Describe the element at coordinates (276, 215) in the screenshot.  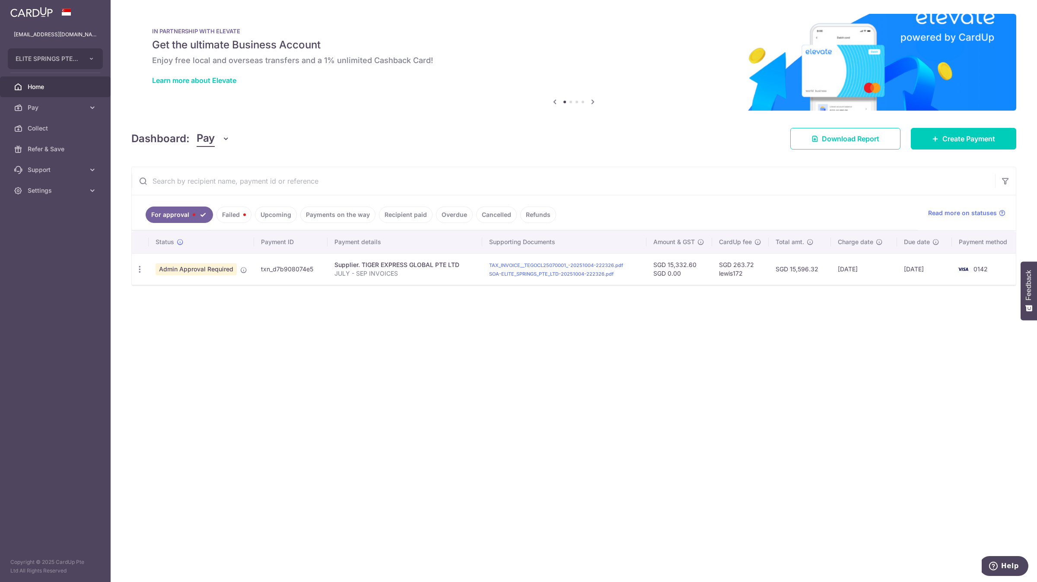
I see `a: Upcoming` at that location.